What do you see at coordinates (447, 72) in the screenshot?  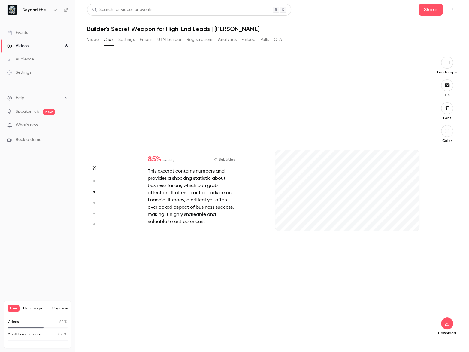 I see `p: Landscape` at bounding box center [447, 72].